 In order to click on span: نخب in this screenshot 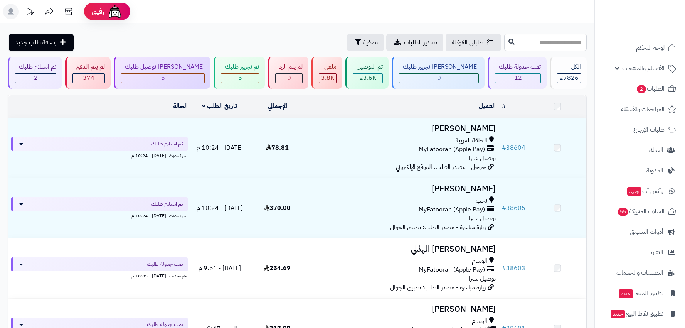, I will do `click(482, 201)`.